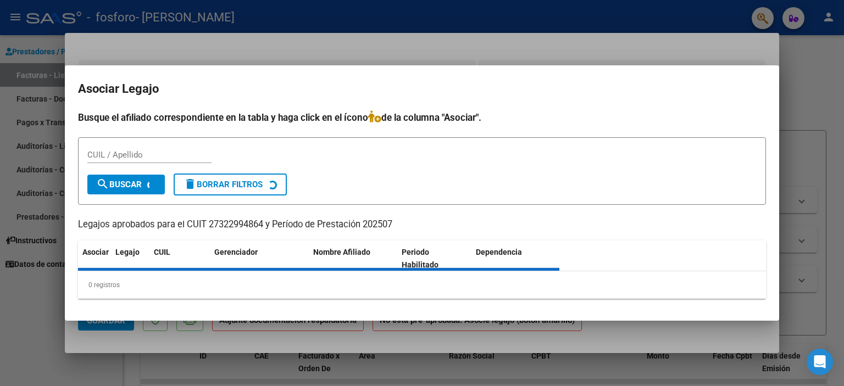  I want to click on button: Borrar Filtros, so click(230, 185).